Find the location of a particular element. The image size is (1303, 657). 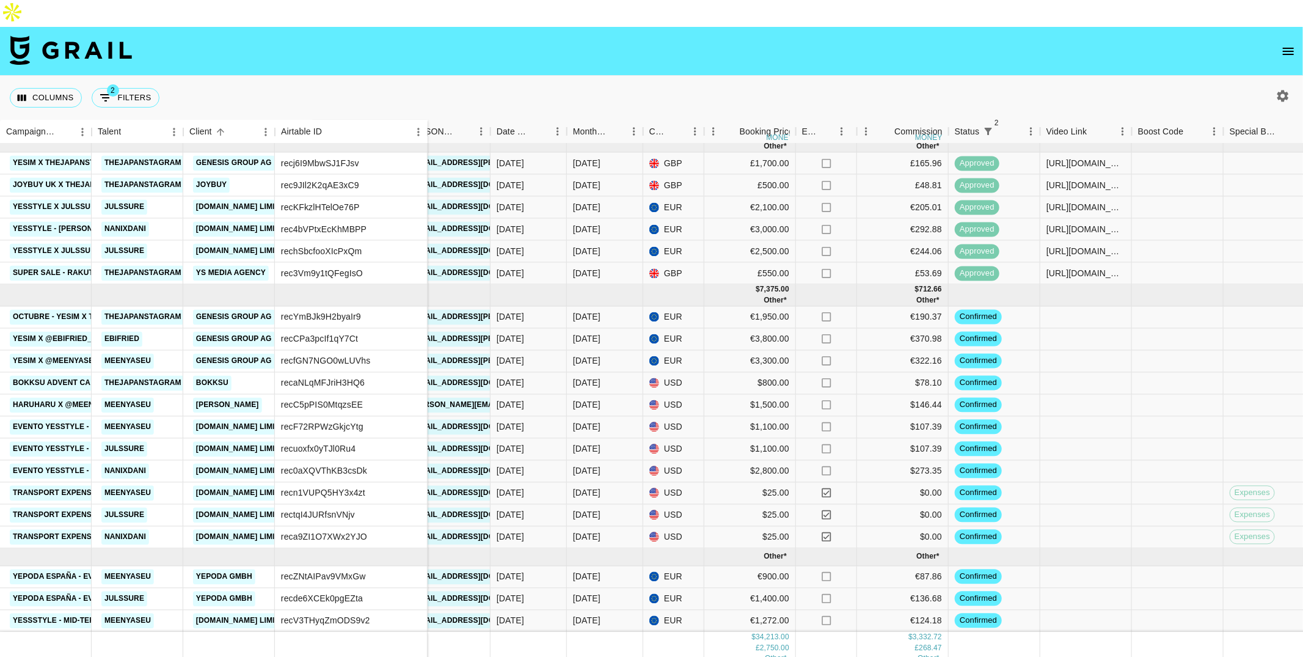

div: $0.00 is located at coordinates (903, 493).